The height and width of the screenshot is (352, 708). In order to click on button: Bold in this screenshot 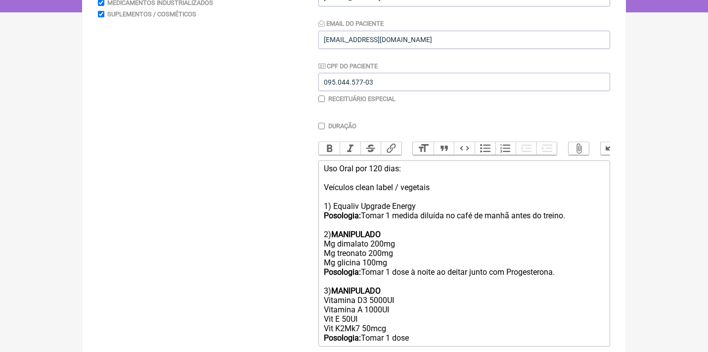, I will do `click(329, 148)`.